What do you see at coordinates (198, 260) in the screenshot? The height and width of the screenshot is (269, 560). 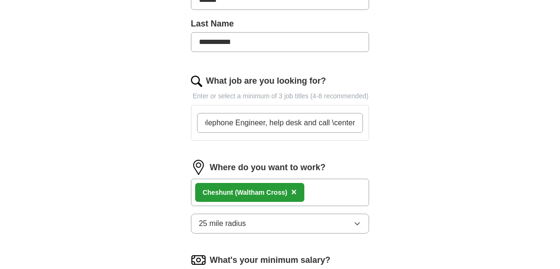 I see `img: salary.png` at bounding box center [198, 260].